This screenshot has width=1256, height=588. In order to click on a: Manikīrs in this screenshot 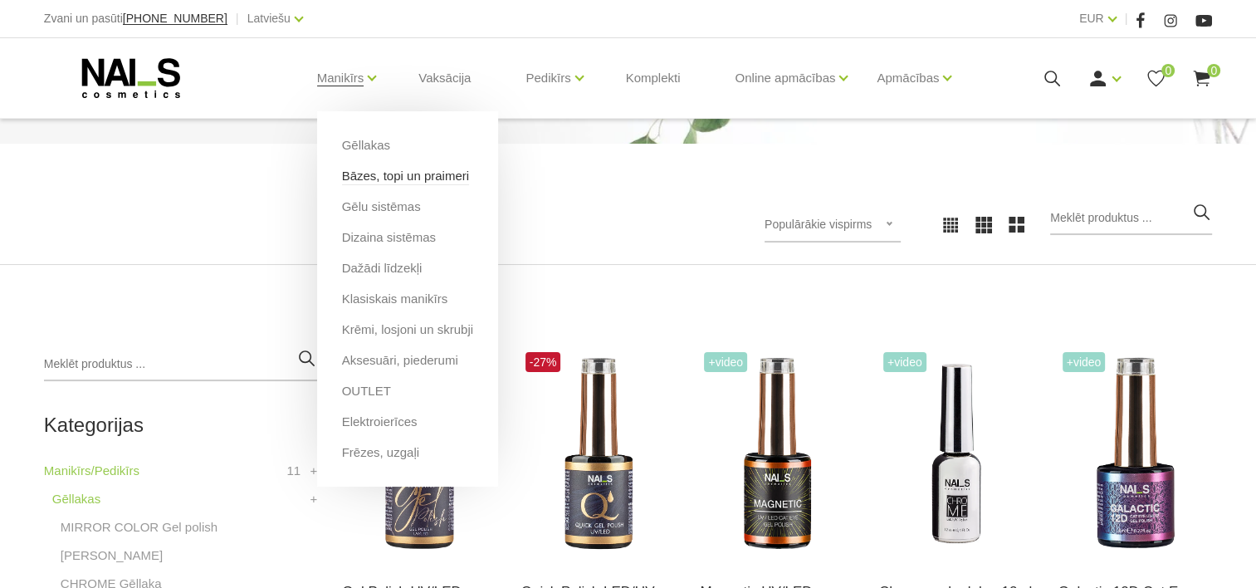, I will do `click(340, 78)`.